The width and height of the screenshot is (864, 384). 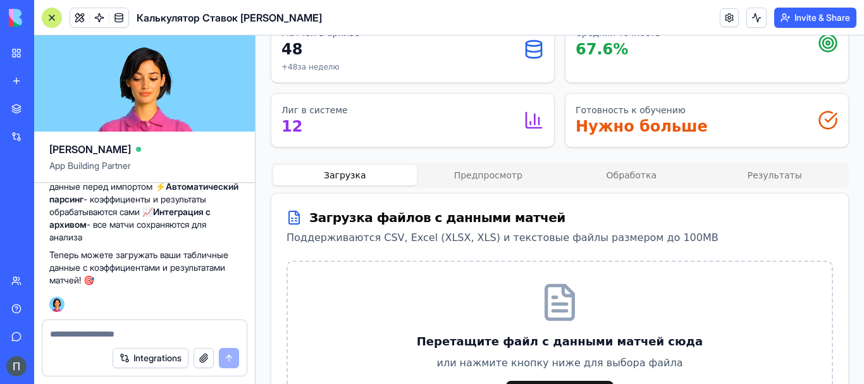 I want to click on p: 48, so click(x=65, y=14).